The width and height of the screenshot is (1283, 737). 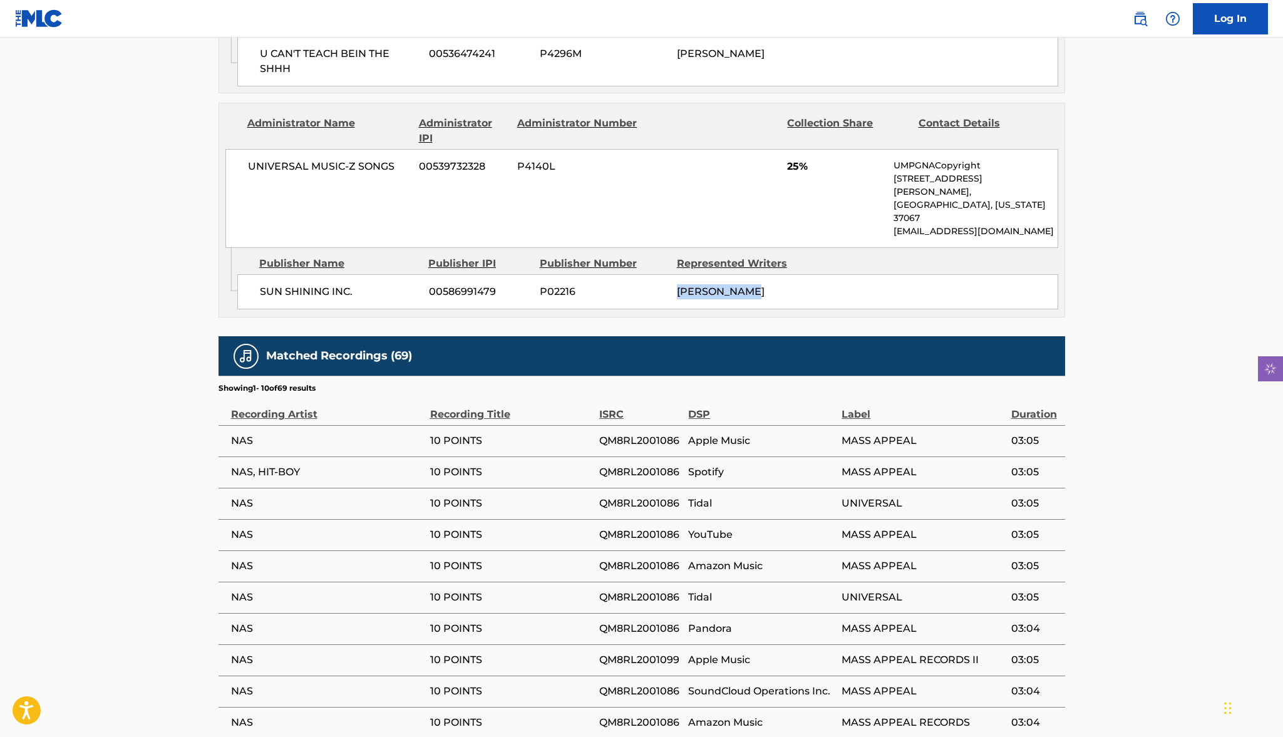 What do you see at coordinates (329, 167) in the screenshot?
I see `span: UNIVERSAL MUSIC-Z SONGS` at bounding box center [329, 167].